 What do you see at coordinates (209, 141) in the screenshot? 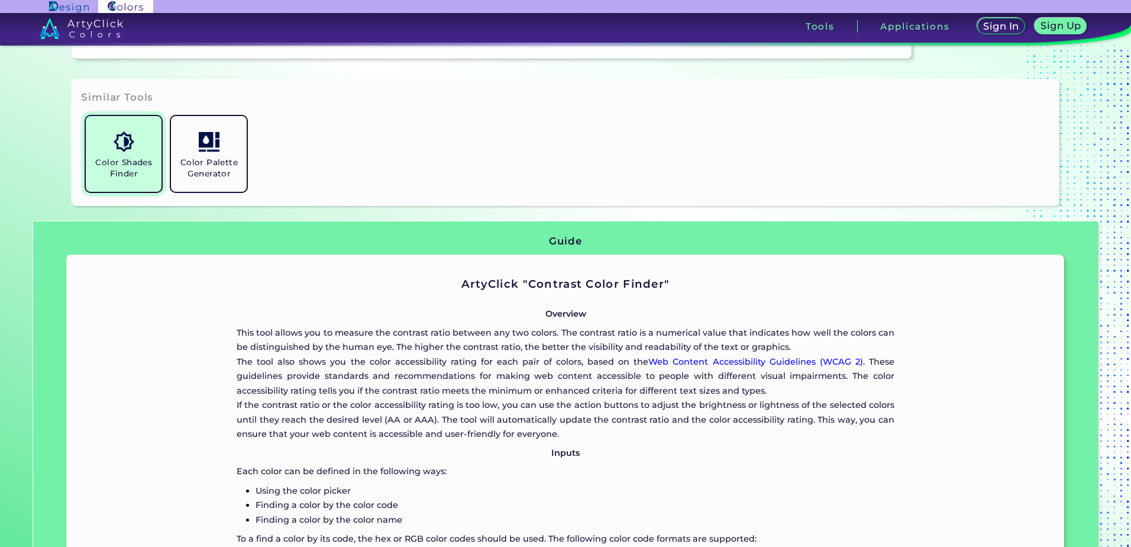
I see `img: icon_col_pal_col.svg` at bounding box center [209, 141].